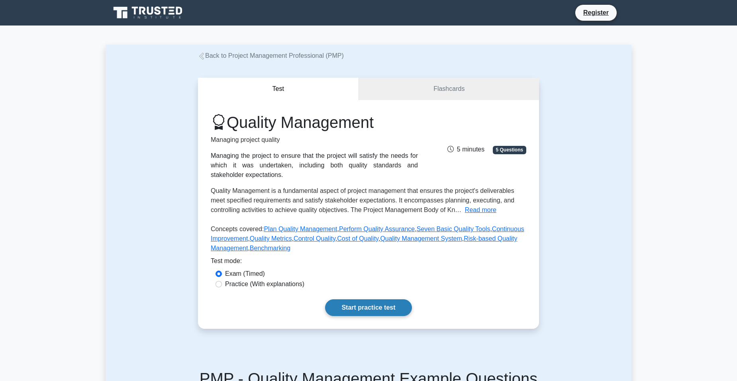 Image resolution: width=737 pixels, height=381 pixels. What do you see at coordinates (510, 150) in the screenshot?
I see `span: 5 Questions` at bounding box center [510, 150].